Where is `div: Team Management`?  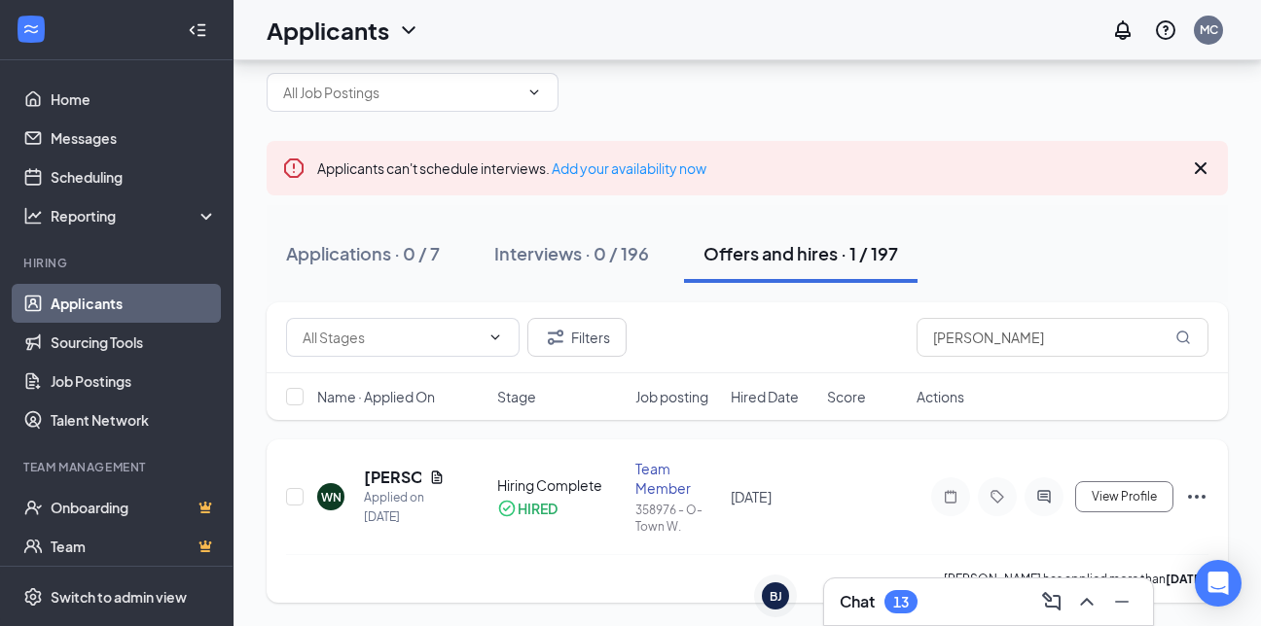 div: Team Management is located at coordinates (118, 467).